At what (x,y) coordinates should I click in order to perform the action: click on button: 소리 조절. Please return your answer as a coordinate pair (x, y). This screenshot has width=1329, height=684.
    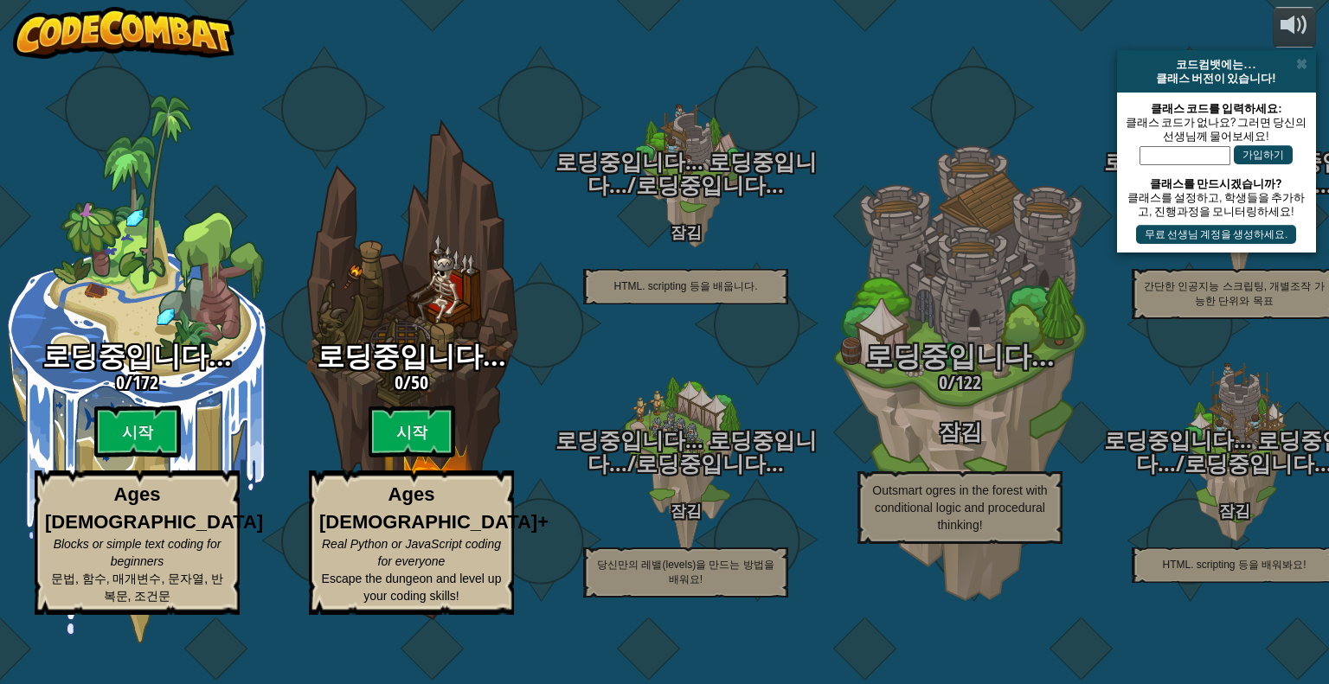
    Looking at the image, I should click on (1294, 27).